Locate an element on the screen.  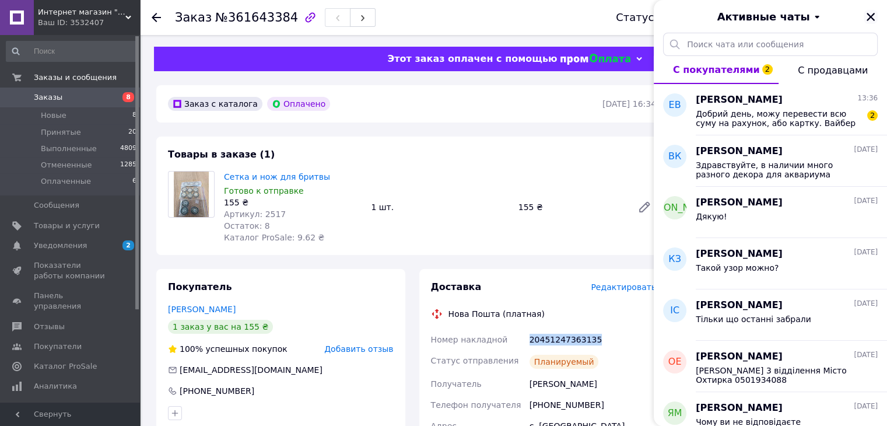
span: Такой узор можно? is located at coordinates (737, 268).